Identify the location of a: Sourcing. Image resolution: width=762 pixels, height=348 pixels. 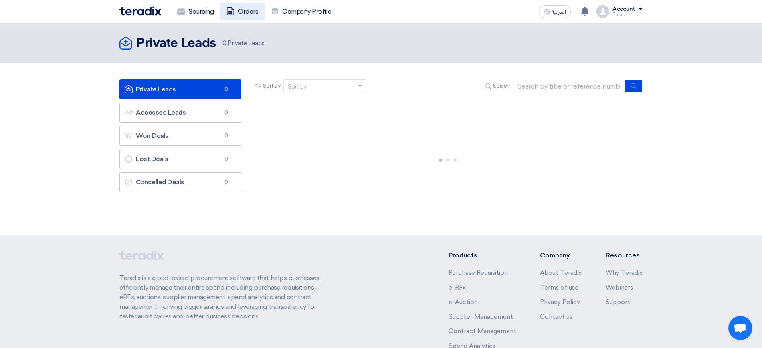
(195, 12).